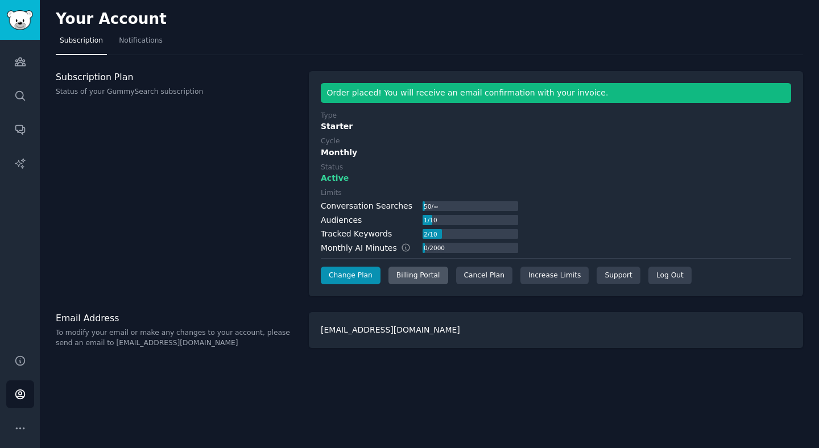 The height and width of the screenshot is (448, 819). Describe the element at coordinates (20, 20) in the screenshot. I see `img: GummySearch logo` at that location.